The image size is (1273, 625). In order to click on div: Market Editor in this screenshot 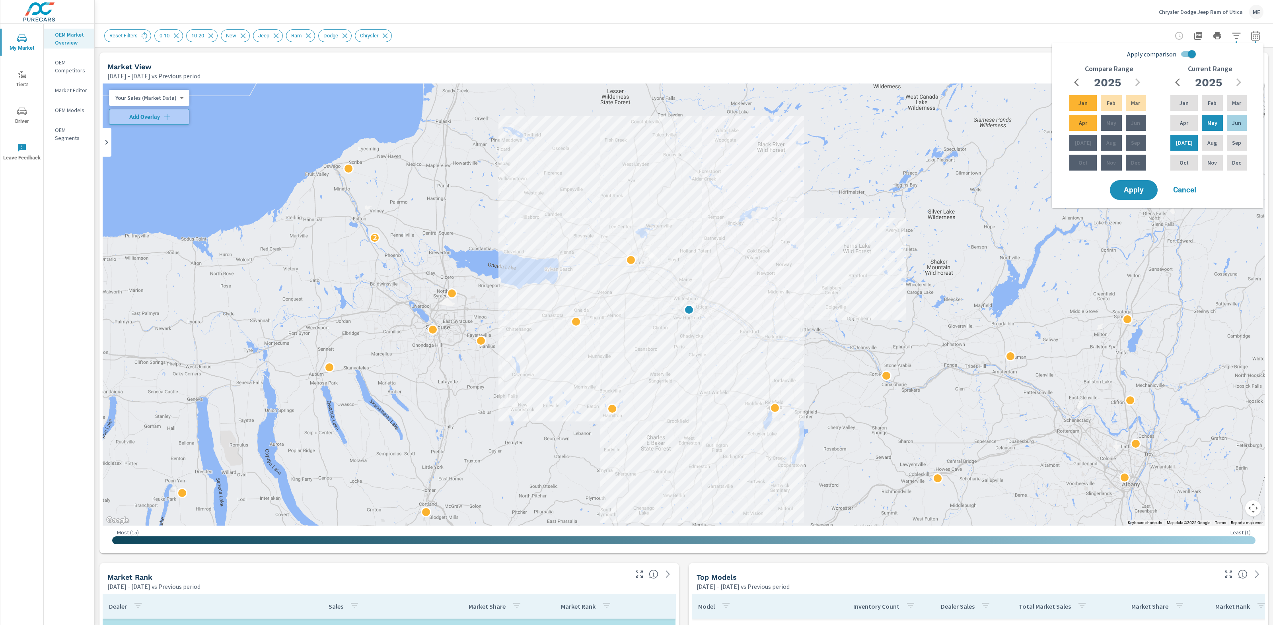, I will do `click(69, 90)`.